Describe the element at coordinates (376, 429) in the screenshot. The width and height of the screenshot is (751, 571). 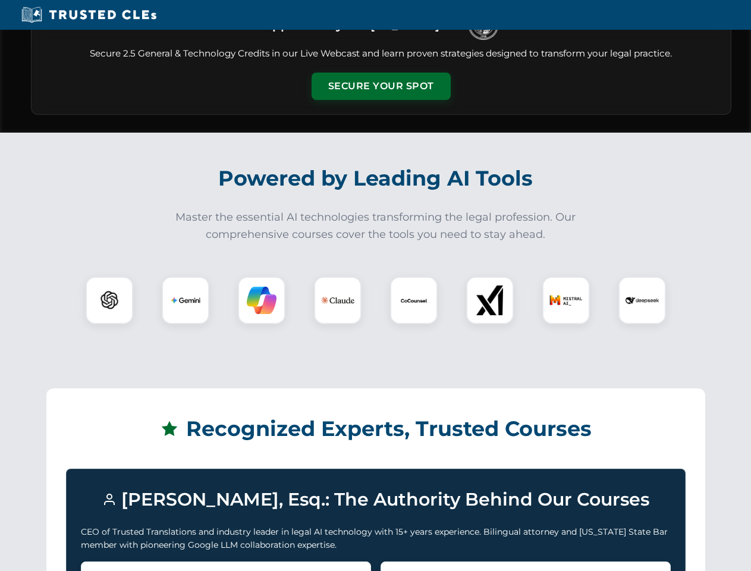
I see `h2: Recognized Experts, Trusted Courses` at that location.